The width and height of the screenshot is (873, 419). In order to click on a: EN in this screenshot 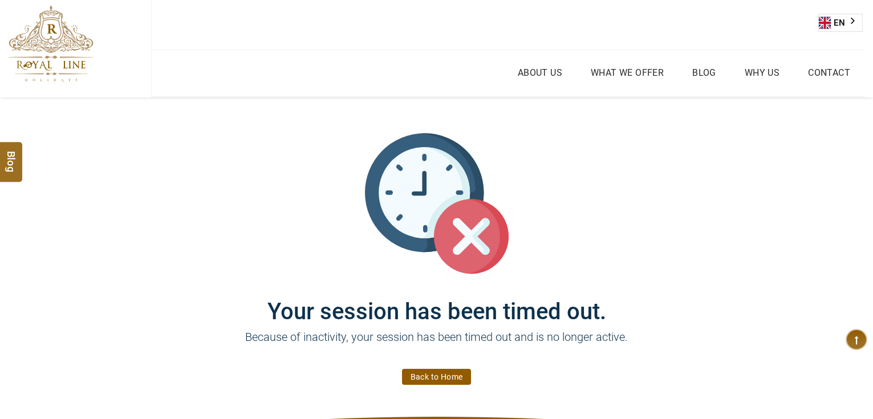, I will do `click(840, 23)`.